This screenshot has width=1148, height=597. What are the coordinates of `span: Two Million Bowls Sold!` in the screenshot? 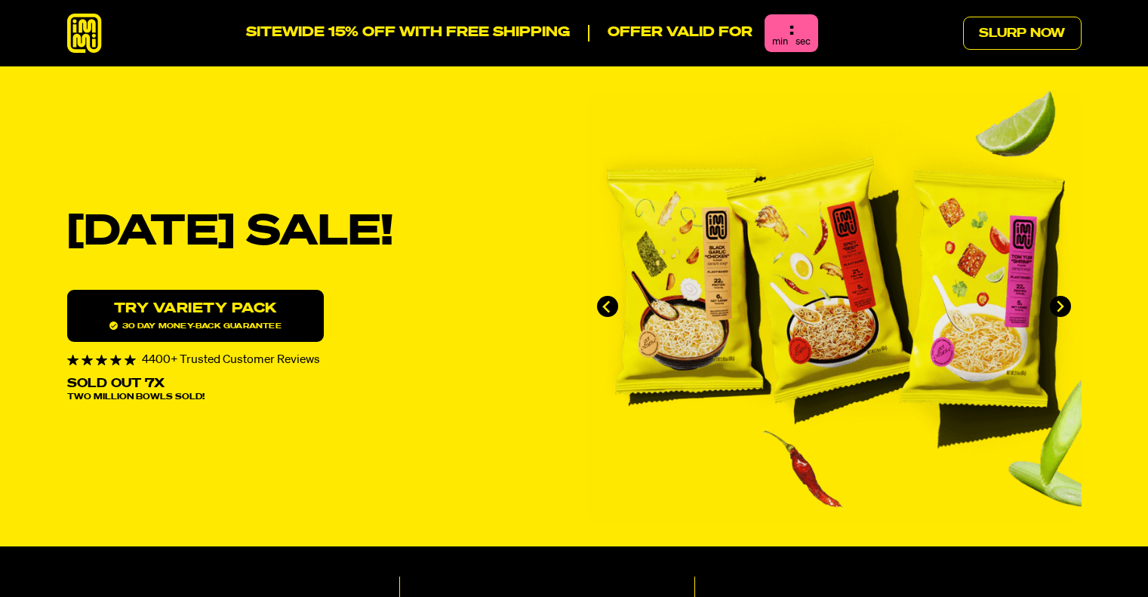 It's located at (136, 397).